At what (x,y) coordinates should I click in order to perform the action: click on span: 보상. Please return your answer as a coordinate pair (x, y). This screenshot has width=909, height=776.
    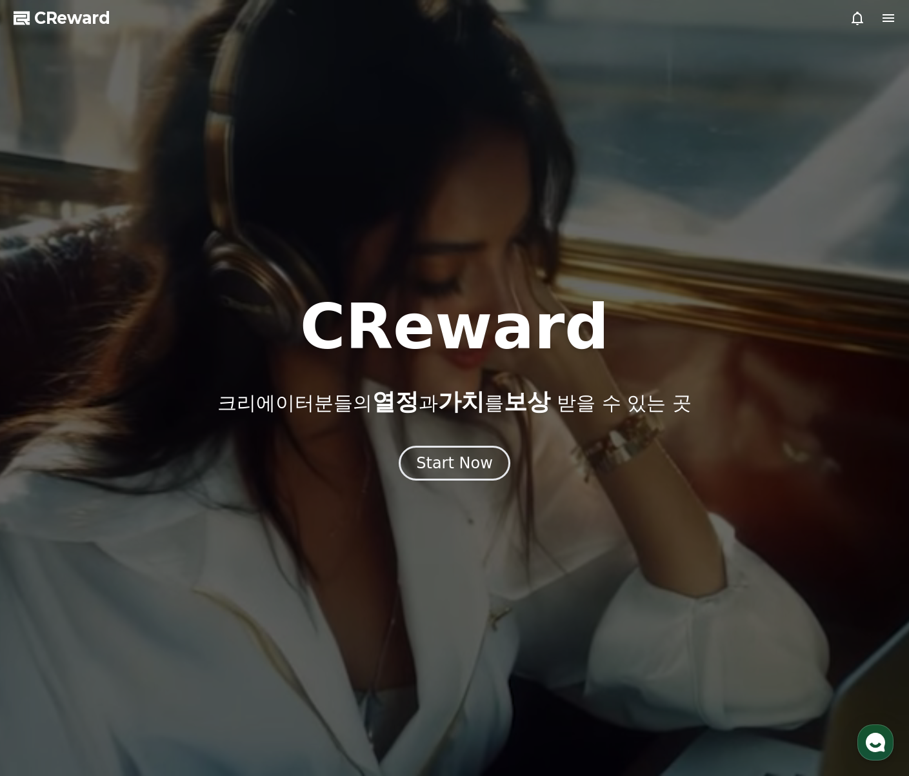
    Looking at the image, I should click on (527, 401).